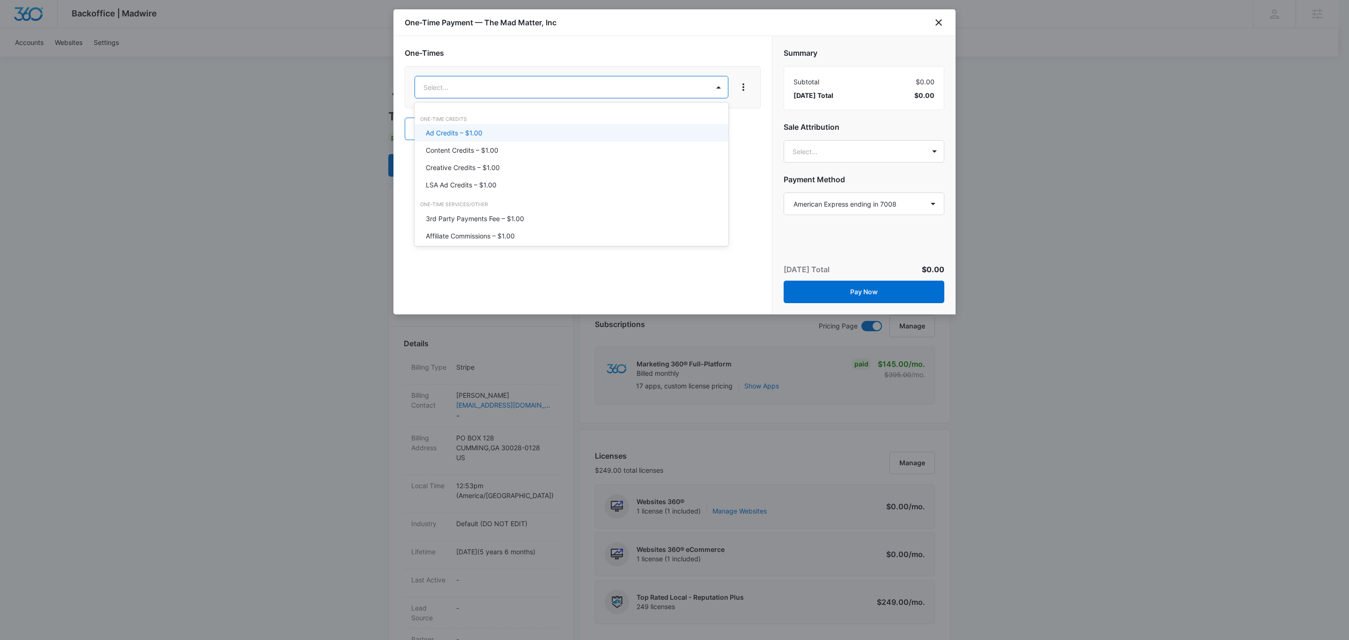  Describe the element at coordinates (571, 119) in the screenshot. I see `div: One-Time Credits` at that location.